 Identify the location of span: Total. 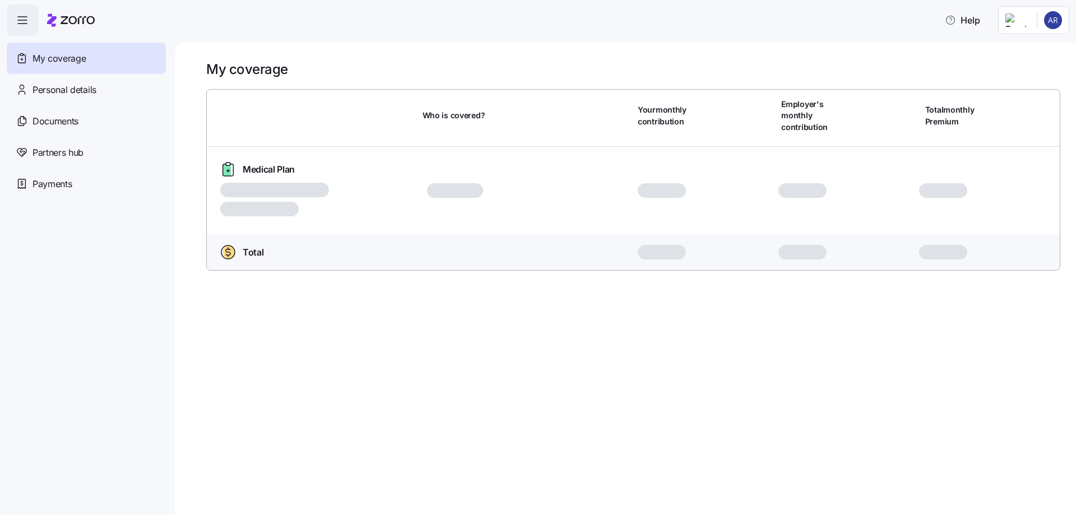
(253, 252).